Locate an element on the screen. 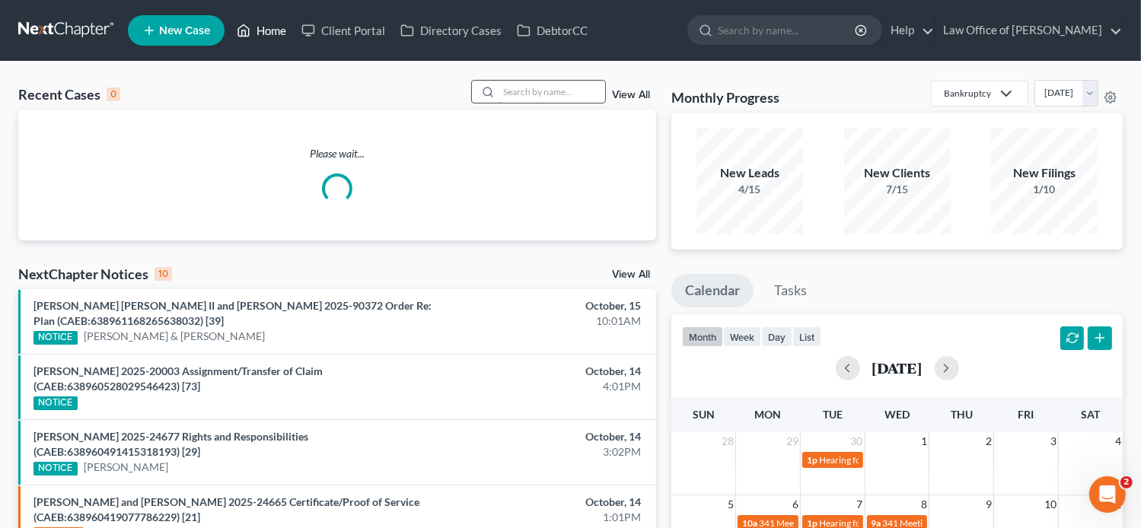 The image size is (1141, 528). div: 10:01AM is located at coordinates (544, 321).